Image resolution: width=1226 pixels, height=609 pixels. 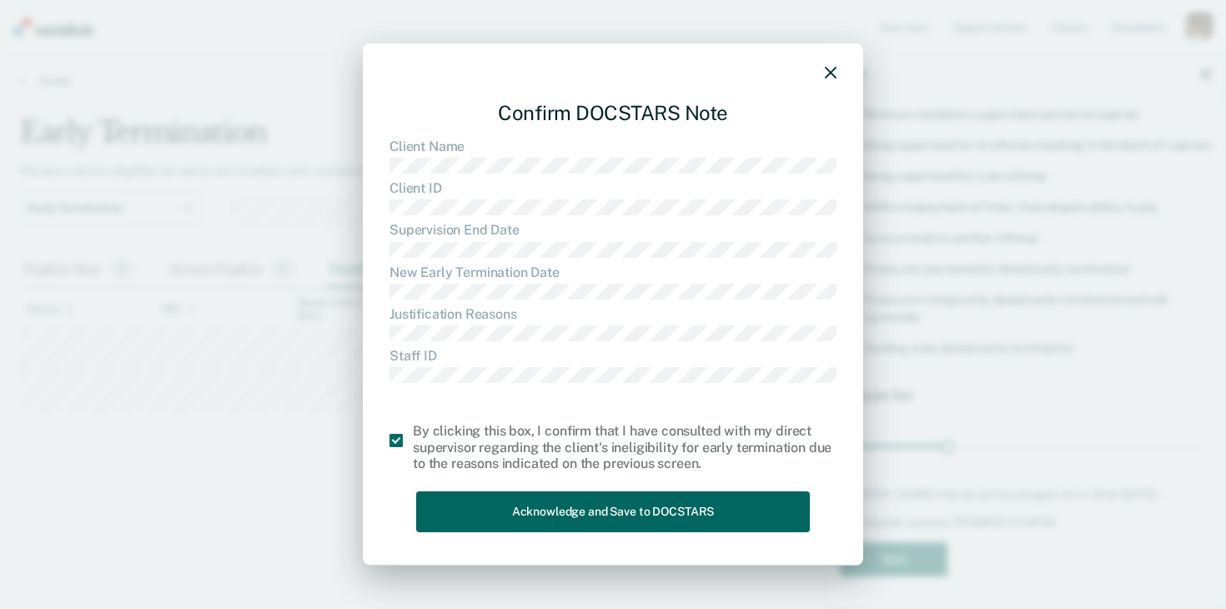 I want to click on dt: Staff ID, so click(x=613, y=355).